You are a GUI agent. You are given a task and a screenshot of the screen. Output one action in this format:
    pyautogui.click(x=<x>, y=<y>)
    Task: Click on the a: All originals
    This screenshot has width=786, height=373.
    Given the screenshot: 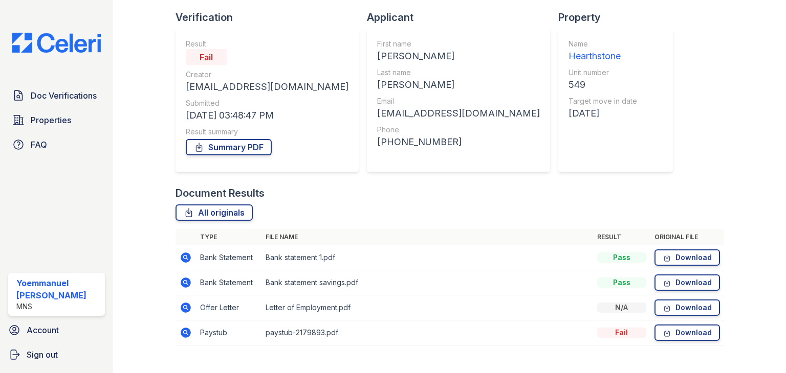 What is the action you would take?
    pyautogui.click(x=214, y=213)
    